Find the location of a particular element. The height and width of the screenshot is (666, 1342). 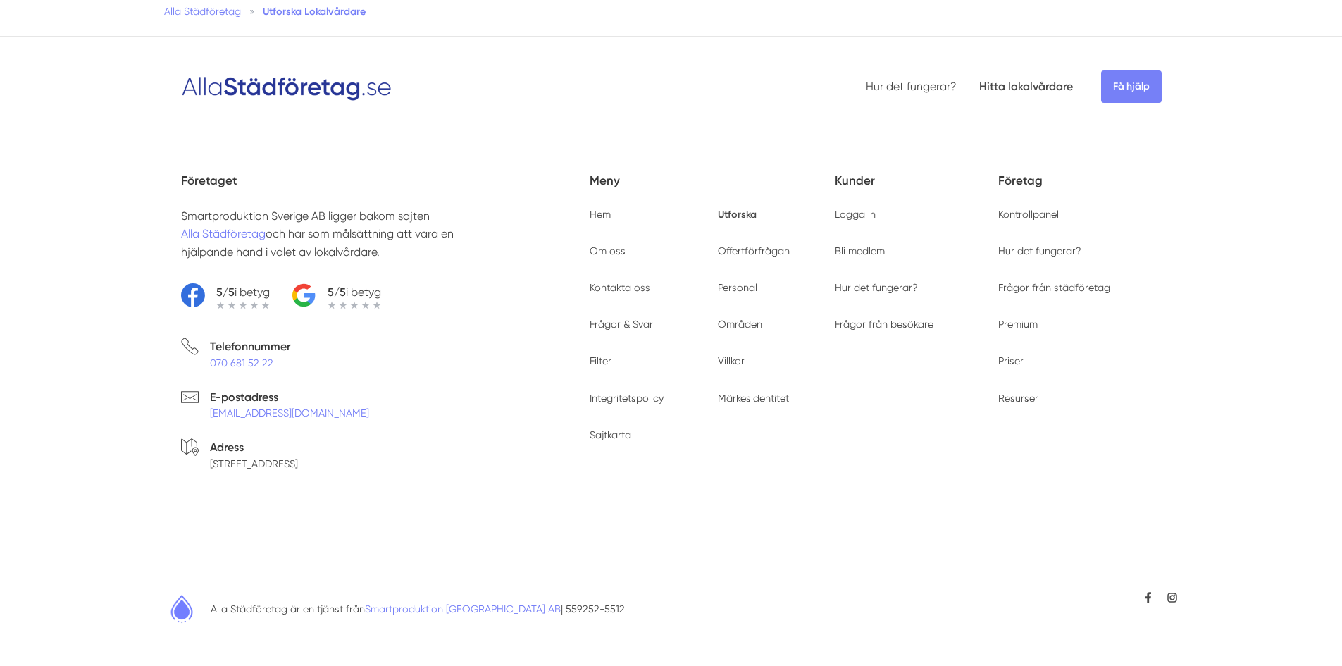

a: Integritetspolicy is located at coordinates (626, 398).